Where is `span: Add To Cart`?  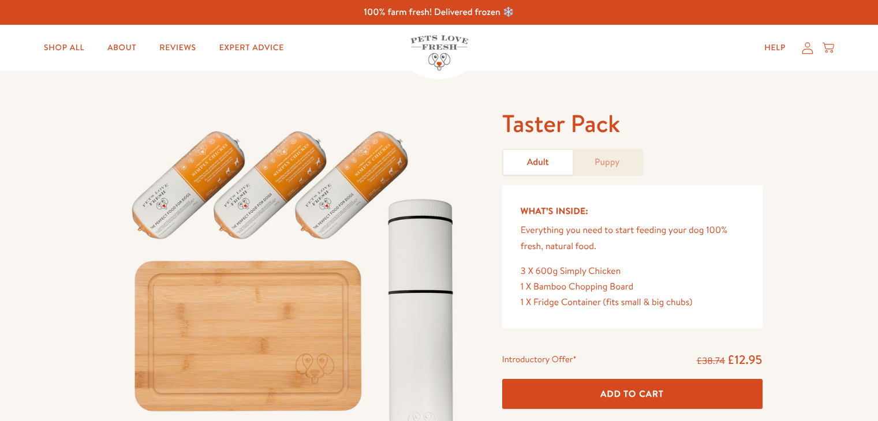 span: Add To Cart is located at coordinates (632, 394).